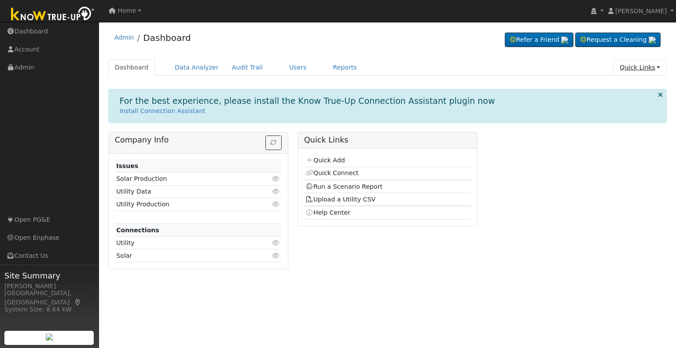 Image resolution: width=676 pixels, height=348 pixels. What do you see at coordinates (328, 213) in the screenshot?
I see `a: Help Center` at bounding box center [328, 213].